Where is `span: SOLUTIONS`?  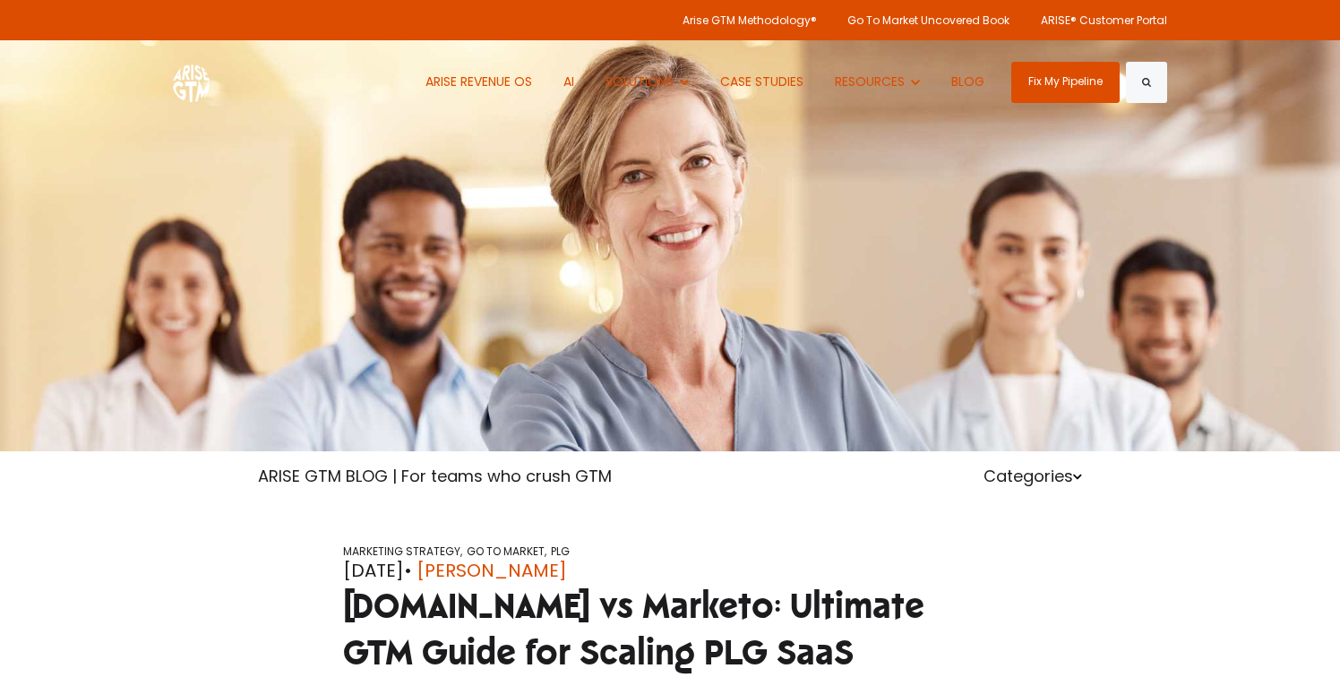
span: SOLUTIONS is located at coordinates (639, 81).